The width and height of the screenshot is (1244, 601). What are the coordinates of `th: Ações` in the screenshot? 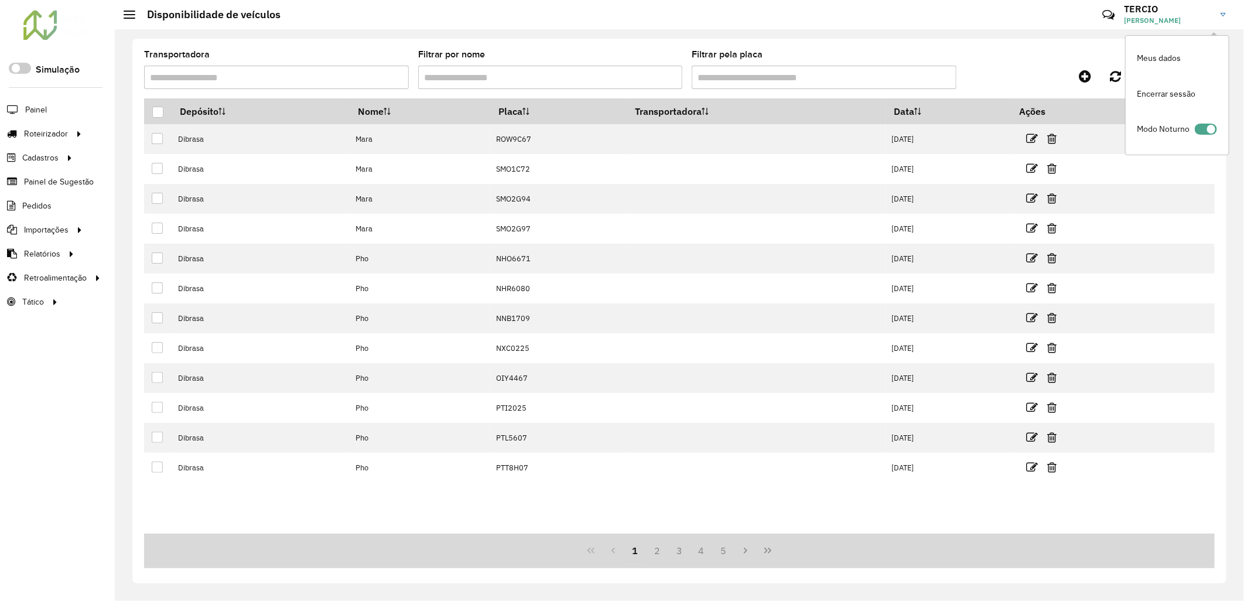 It's located at (1046, 111).